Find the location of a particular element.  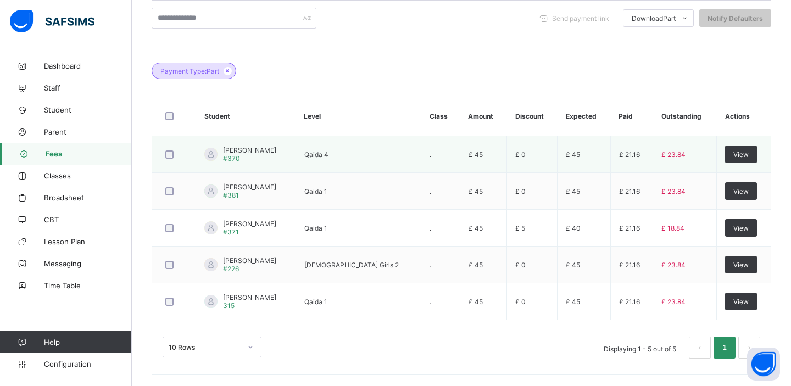

span: Notify Defaulters is located at coordinates (735, 18).